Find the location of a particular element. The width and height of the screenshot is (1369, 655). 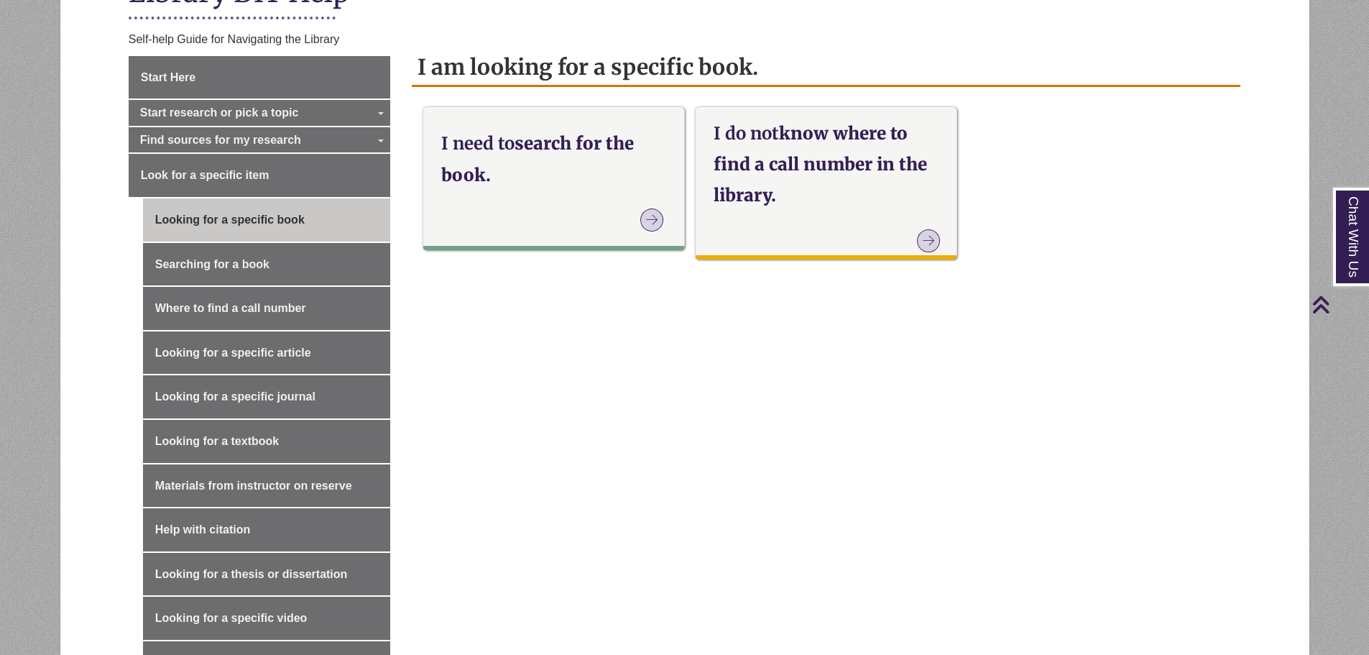

a: Help with citation is located at coordinates (267, 530).